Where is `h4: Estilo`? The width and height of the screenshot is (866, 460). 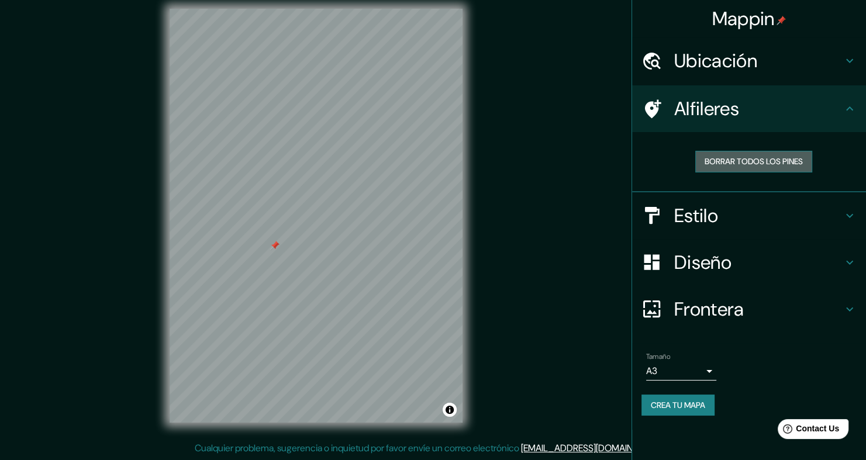
h4: Estilo is located at coordinates (759, 216).